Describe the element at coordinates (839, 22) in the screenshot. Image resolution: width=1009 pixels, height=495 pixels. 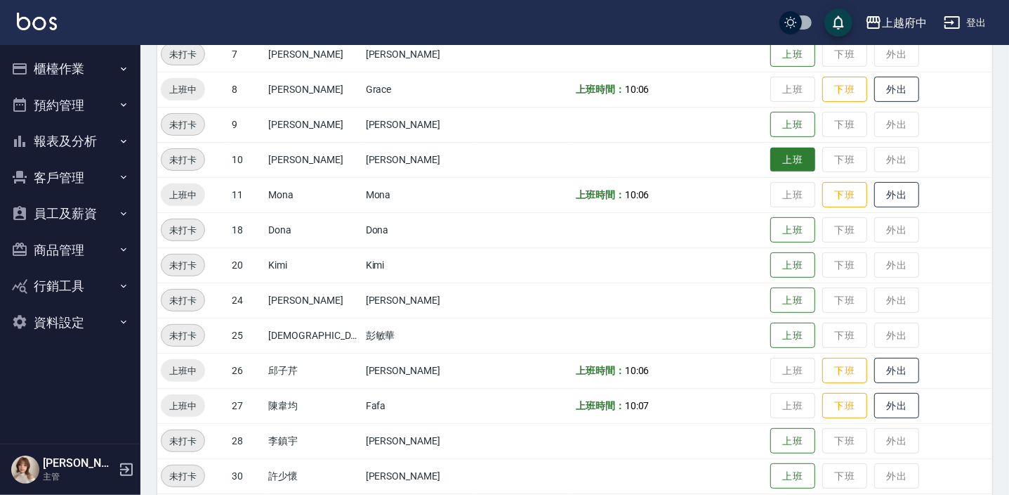
I see `button: save` at that location.